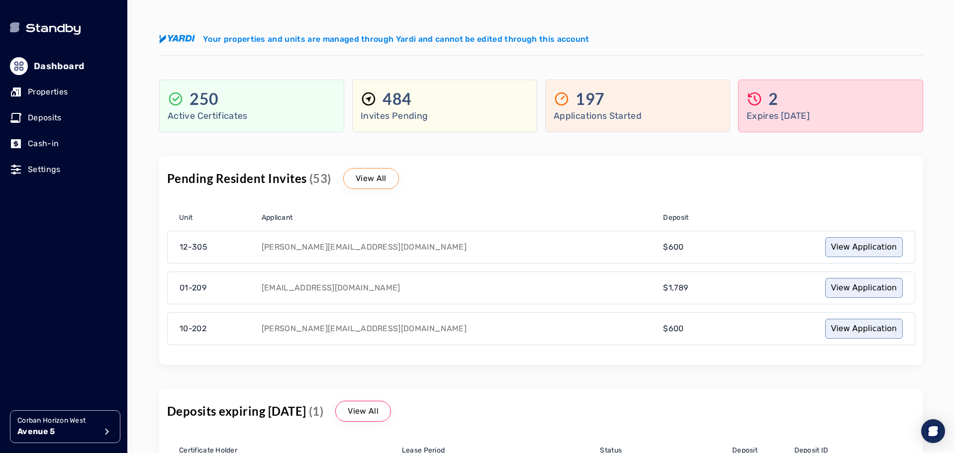  I want to click on a: Settings, so click(64, 170).